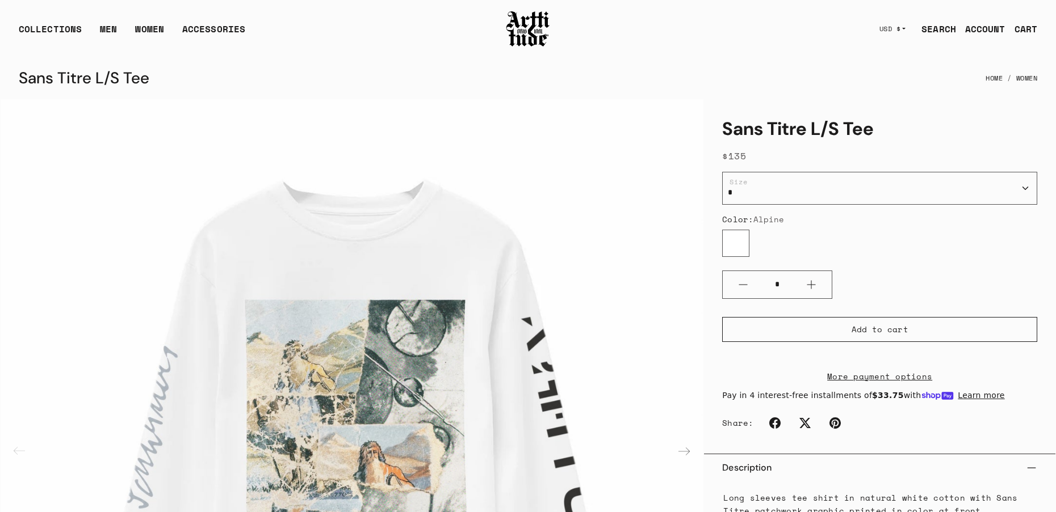 This screenshot has height=512, width=1056. What do you see at coordinates (805, 423) in the screenshot?
I see `a: Twitter` at bounding box center [805, 423].